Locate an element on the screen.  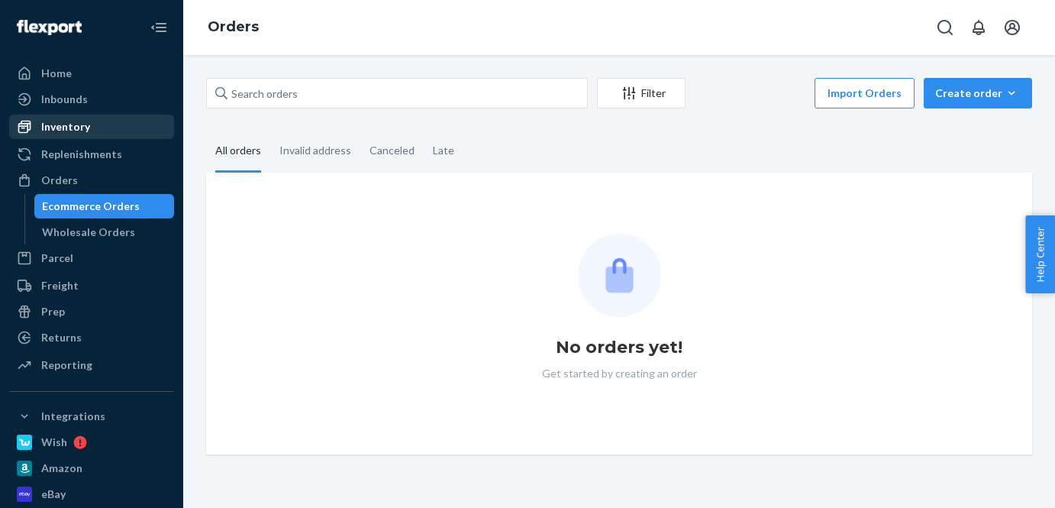
a: Prep is located at coordinates (92, 312).